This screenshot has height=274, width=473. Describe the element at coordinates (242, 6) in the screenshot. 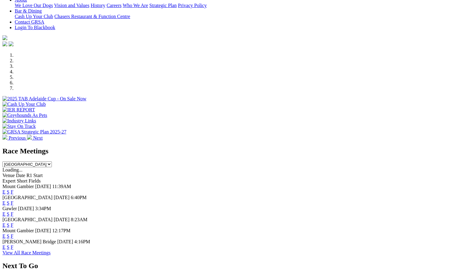

I see `div: About` at that location.